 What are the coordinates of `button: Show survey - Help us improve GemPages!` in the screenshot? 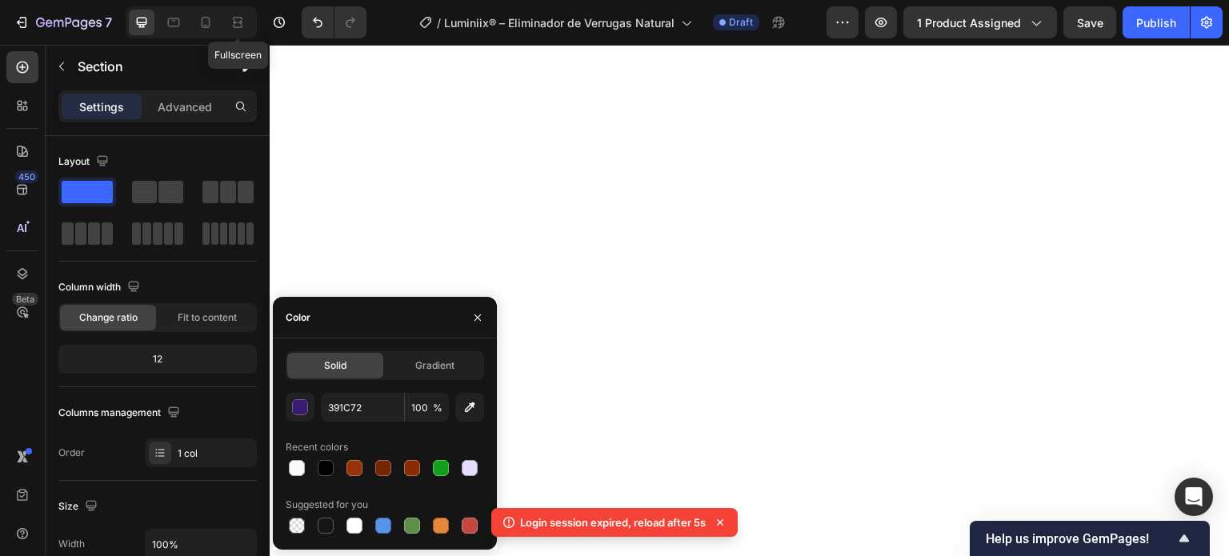 It's located at (1089, 538).